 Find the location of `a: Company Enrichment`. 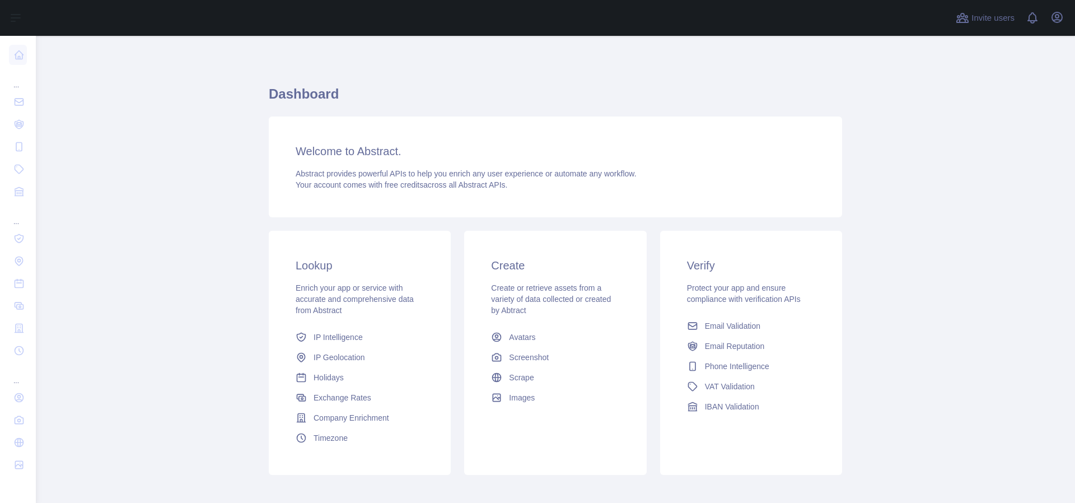

a: Company Enrichment is located at coordinates (359, 418).